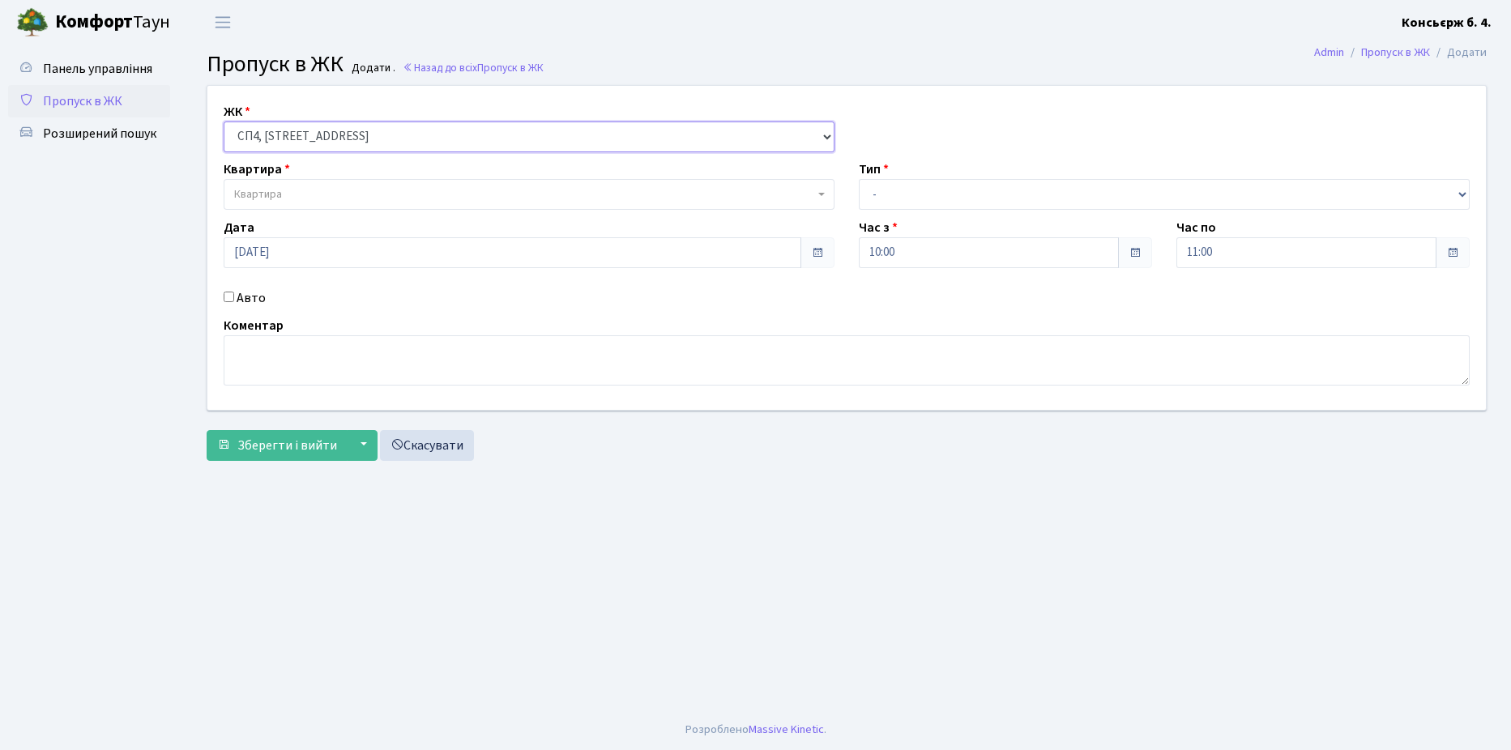 This screenshot has height=750, width=1511. Describe the element at coordinates (277, 446) in the screenshot. I see `button: Зберегти і вийти` at that location.